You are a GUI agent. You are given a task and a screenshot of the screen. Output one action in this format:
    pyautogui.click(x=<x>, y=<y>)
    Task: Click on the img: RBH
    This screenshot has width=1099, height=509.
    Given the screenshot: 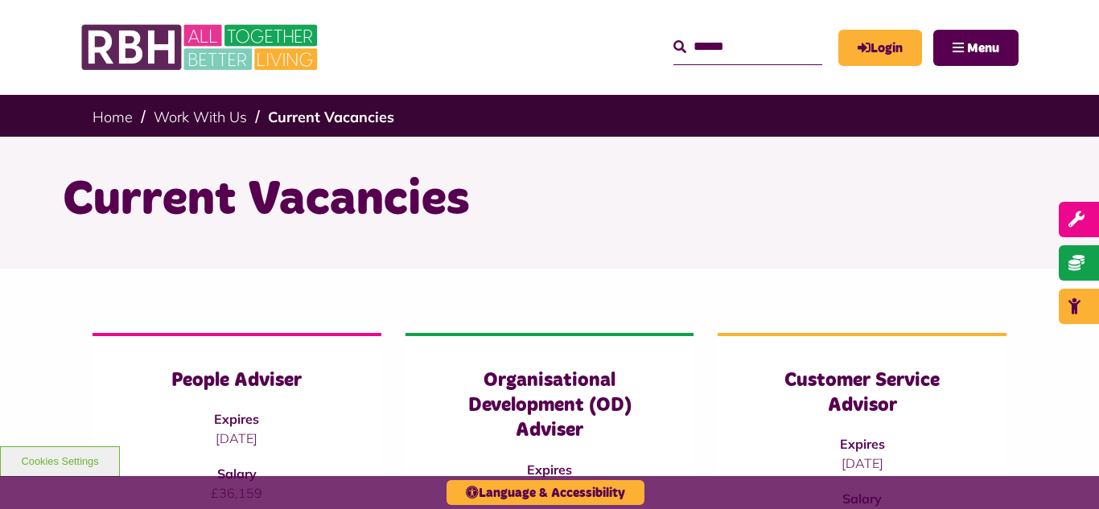 What is the action you would take?
    pyautogui.click(x=201, y=47)
    